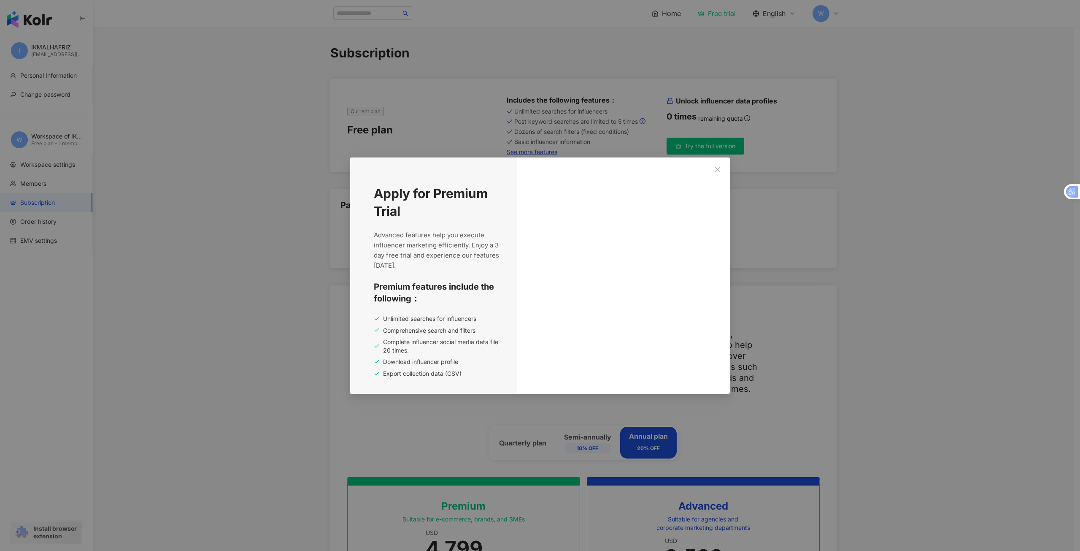 The height and width of the screenshot is (551, 1080). I want to click on span: Premium features include the following：, so click(438, 292).